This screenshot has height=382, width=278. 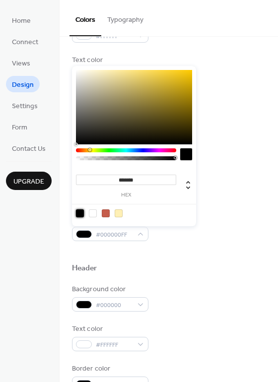 What do you see at coordinates (29, 149) in the screenshot?
I see `span: Contact Us` at bounding box center [29, 149].